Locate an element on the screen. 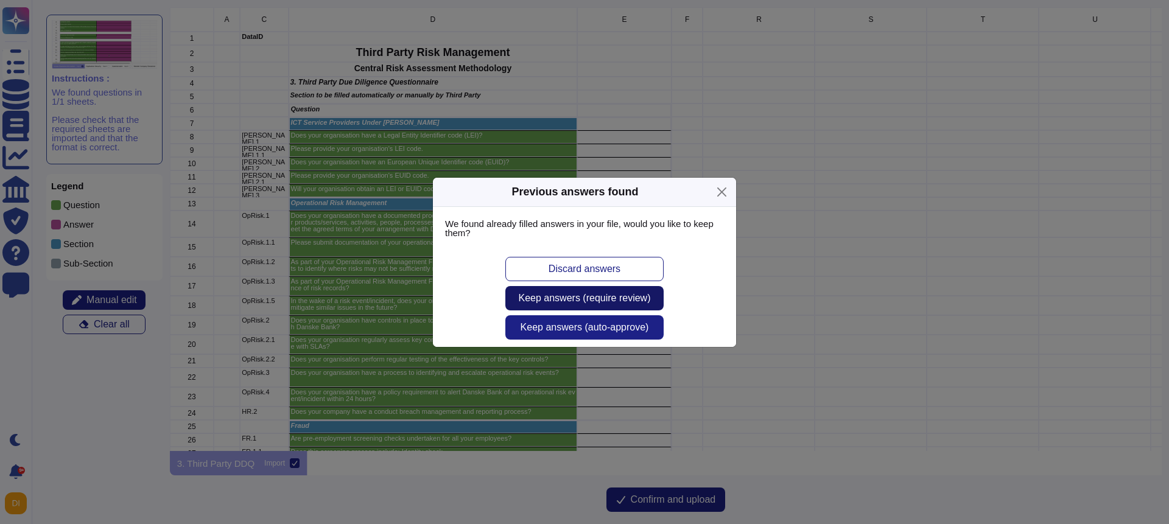 This screenshot has height=524, width=1169. button: Discard answers is located at coordinates (585, 269).